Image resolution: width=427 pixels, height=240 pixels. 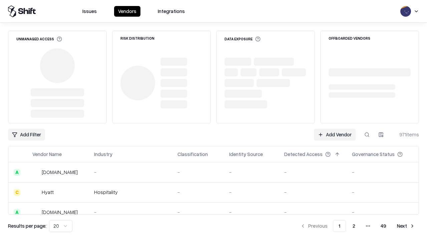 I want to click on div: 971 items, so click(x=405, y=134).